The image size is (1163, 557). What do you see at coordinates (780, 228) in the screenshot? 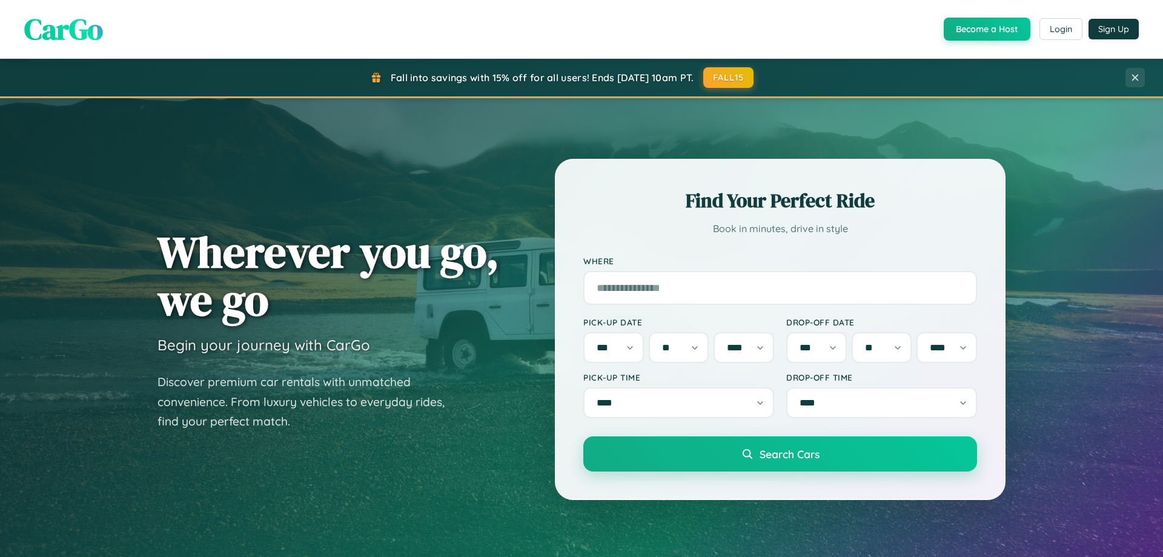
I see `p: Book in minutes, drive in style` at bounding box center [780, 228].